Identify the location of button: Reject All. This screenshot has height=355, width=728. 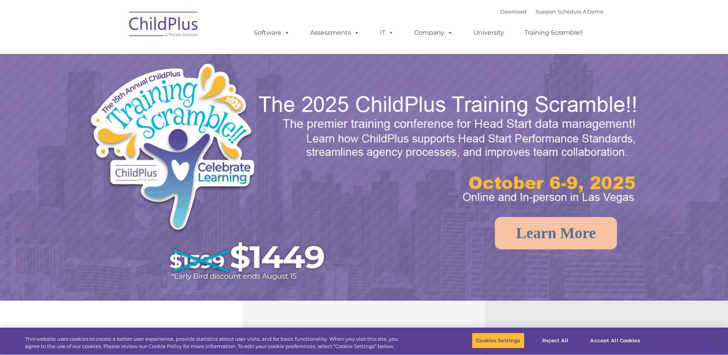
(555, 341).